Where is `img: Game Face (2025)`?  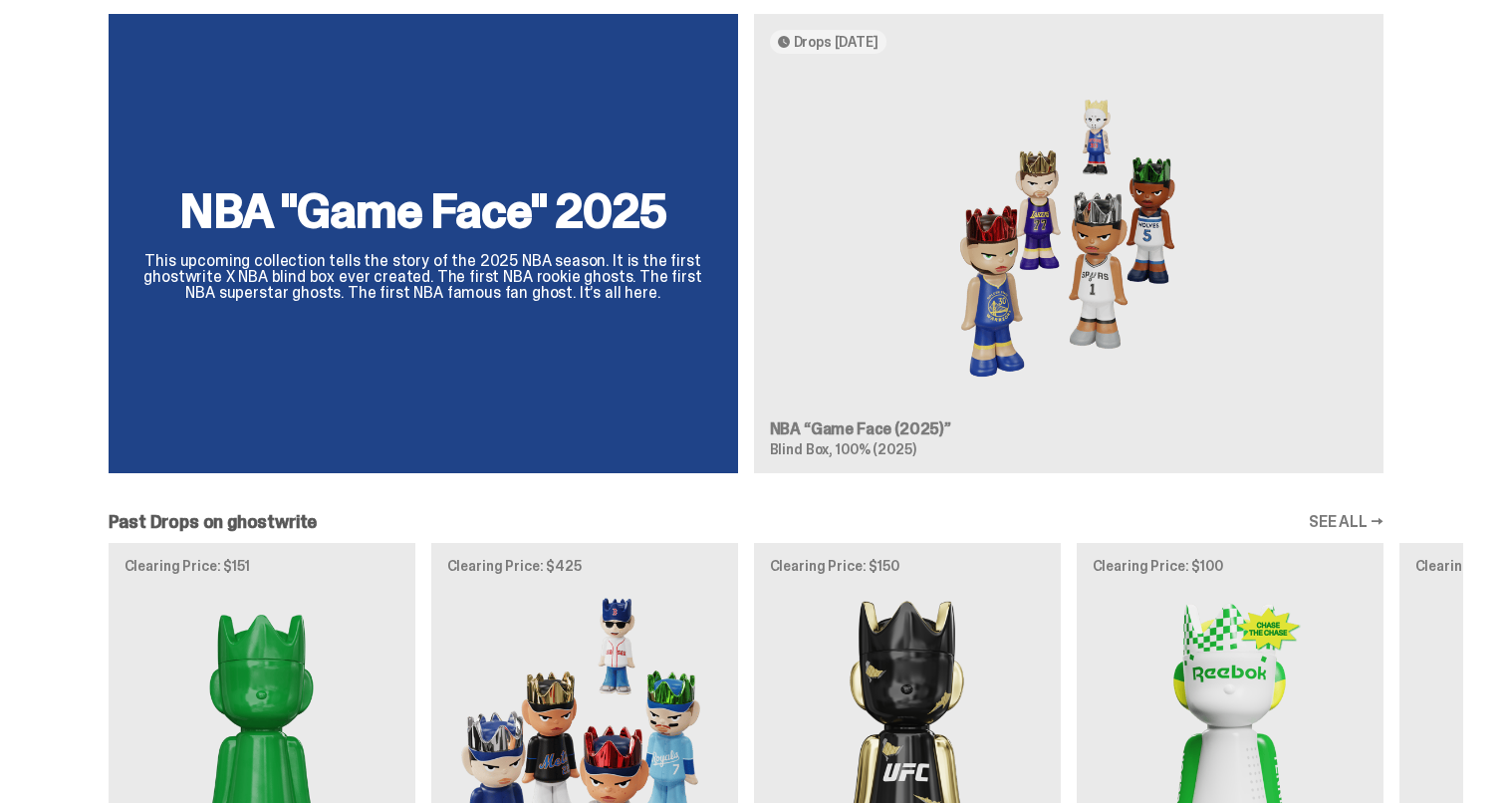 img: Game Face (2025) is located at coordinates (1069, 238).